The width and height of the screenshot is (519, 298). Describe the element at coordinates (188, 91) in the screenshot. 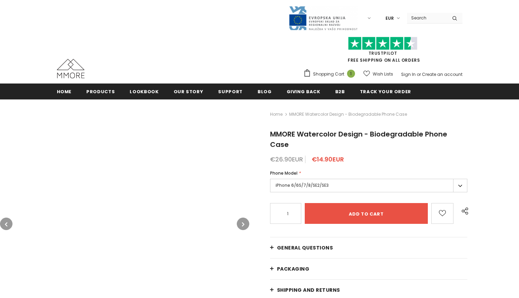

I see `span: Our Story` at that location.